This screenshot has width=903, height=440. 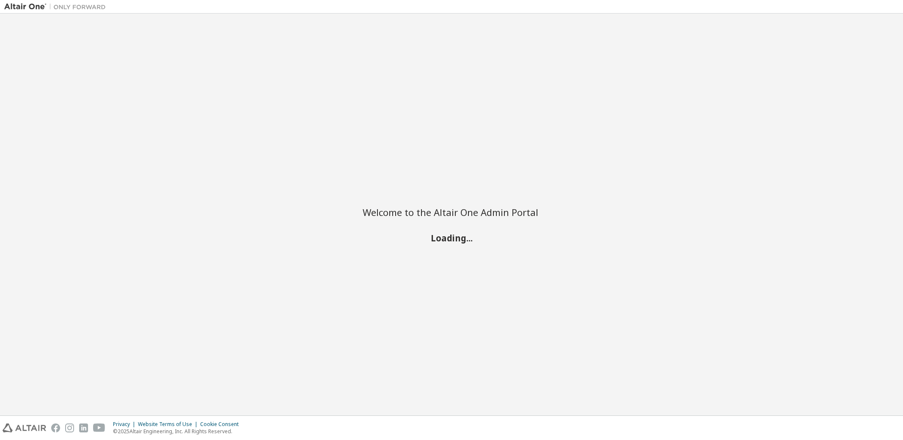 What do you see at coordinates (169, 424) in the screenshot?
I see `div: Website Terms of Use` at bounding box center [169, 424].